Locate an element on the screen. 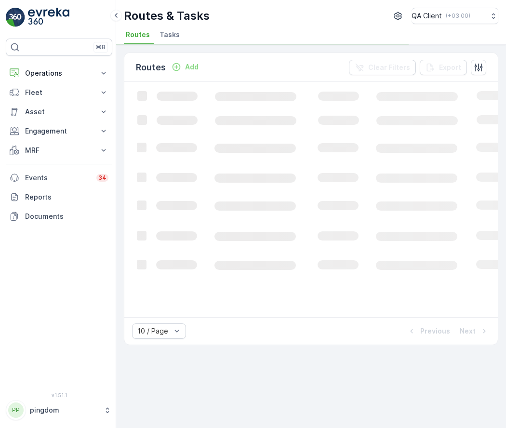 Image resolution: width=506 pixels, height=428 pixels. p: Events is located at coordinates (58, 178).